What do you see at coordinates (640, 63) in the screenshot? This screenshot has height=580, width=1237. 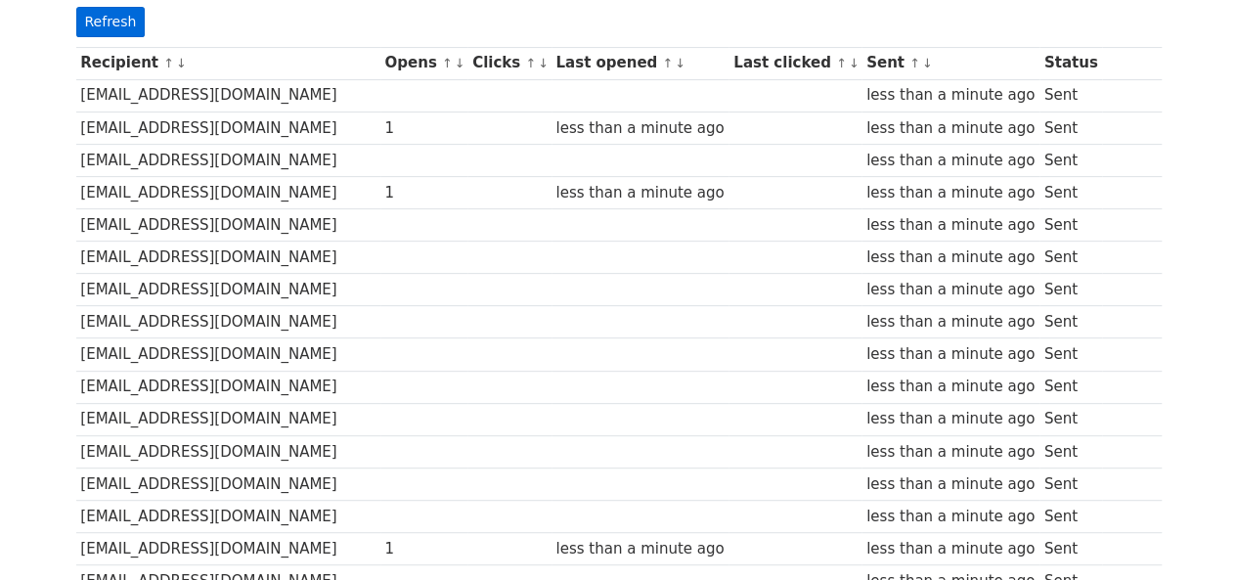 I see `th: Last opened` at bounding box center [640, 63].